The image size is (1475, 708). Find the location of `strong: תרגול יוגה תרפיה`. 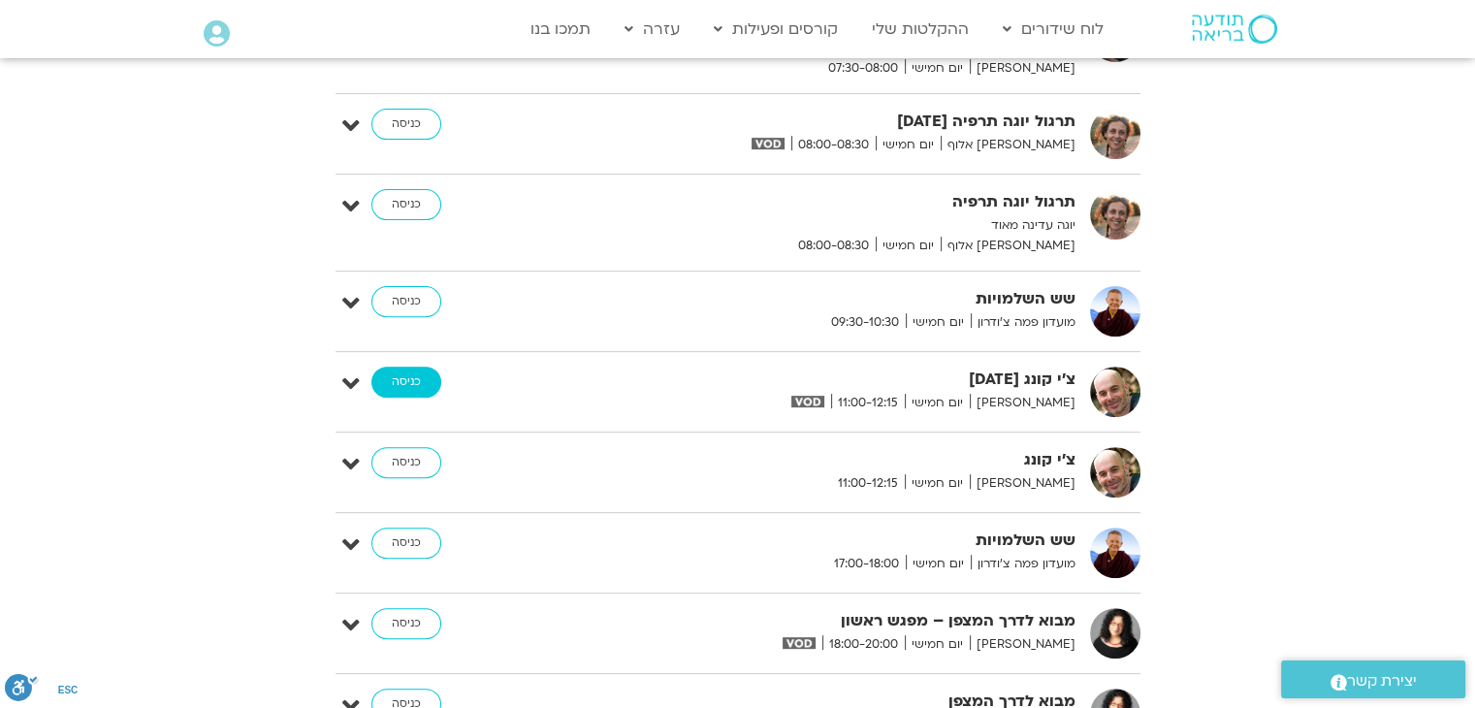

strong: תרגול יוגה תרפיה is located at coordinates (838, 202).